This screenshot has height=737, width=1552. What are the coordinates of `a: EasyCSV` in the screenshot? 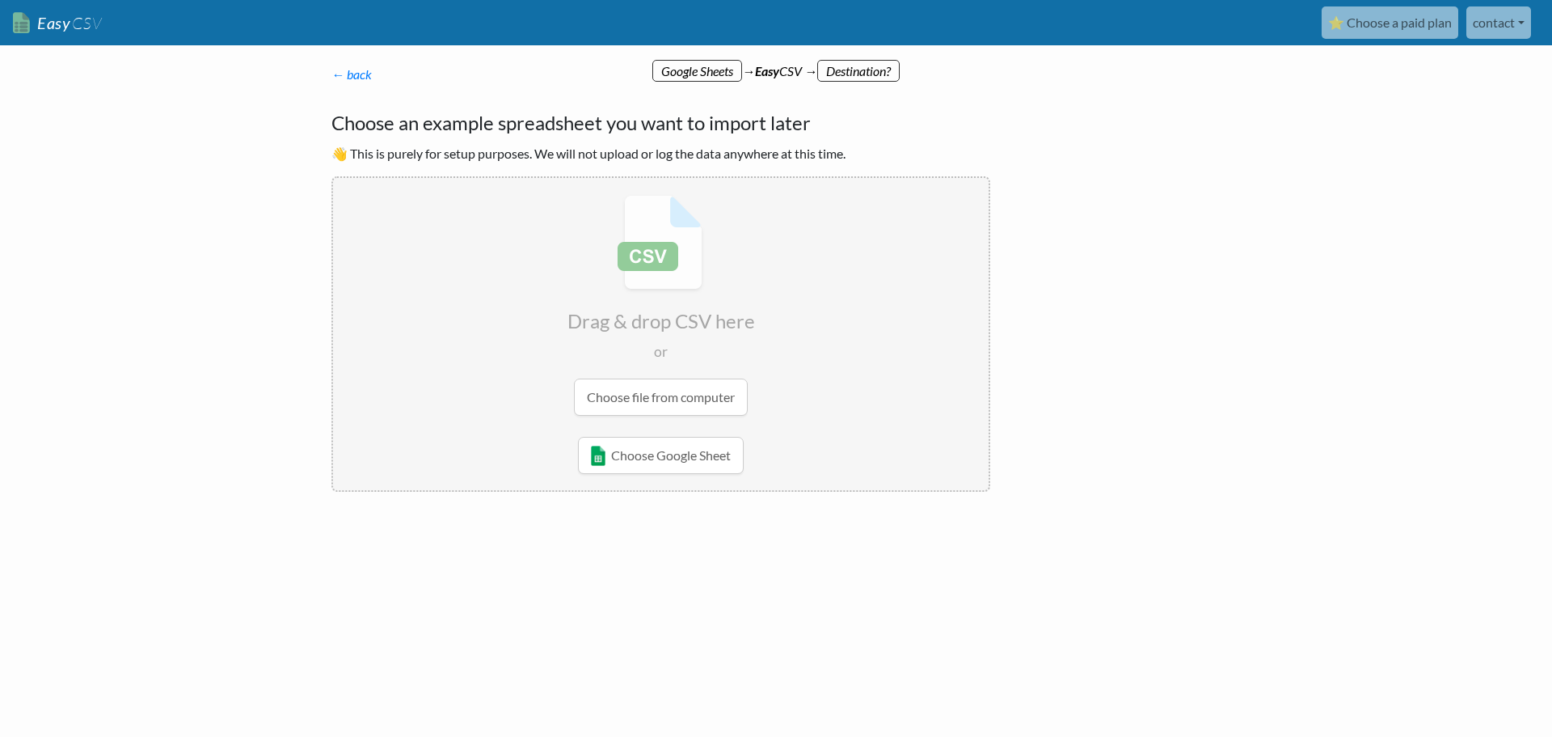 It's located at (57, 23).